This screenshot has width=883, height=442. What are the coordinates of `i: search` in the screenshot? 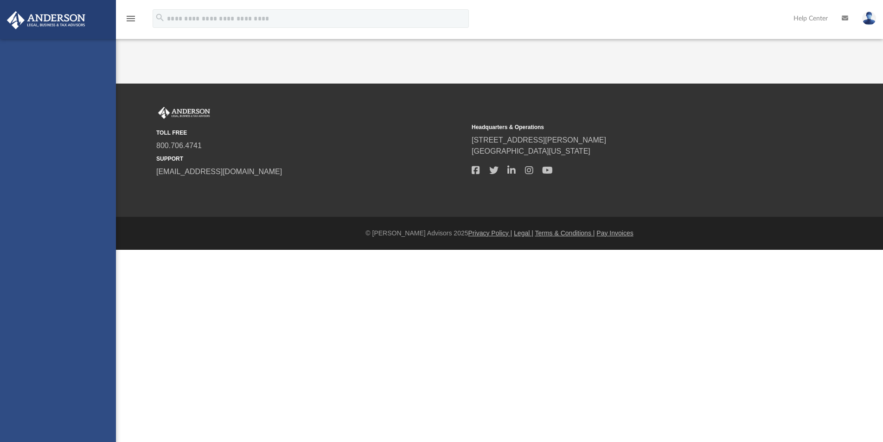 It's located at (160, 18).